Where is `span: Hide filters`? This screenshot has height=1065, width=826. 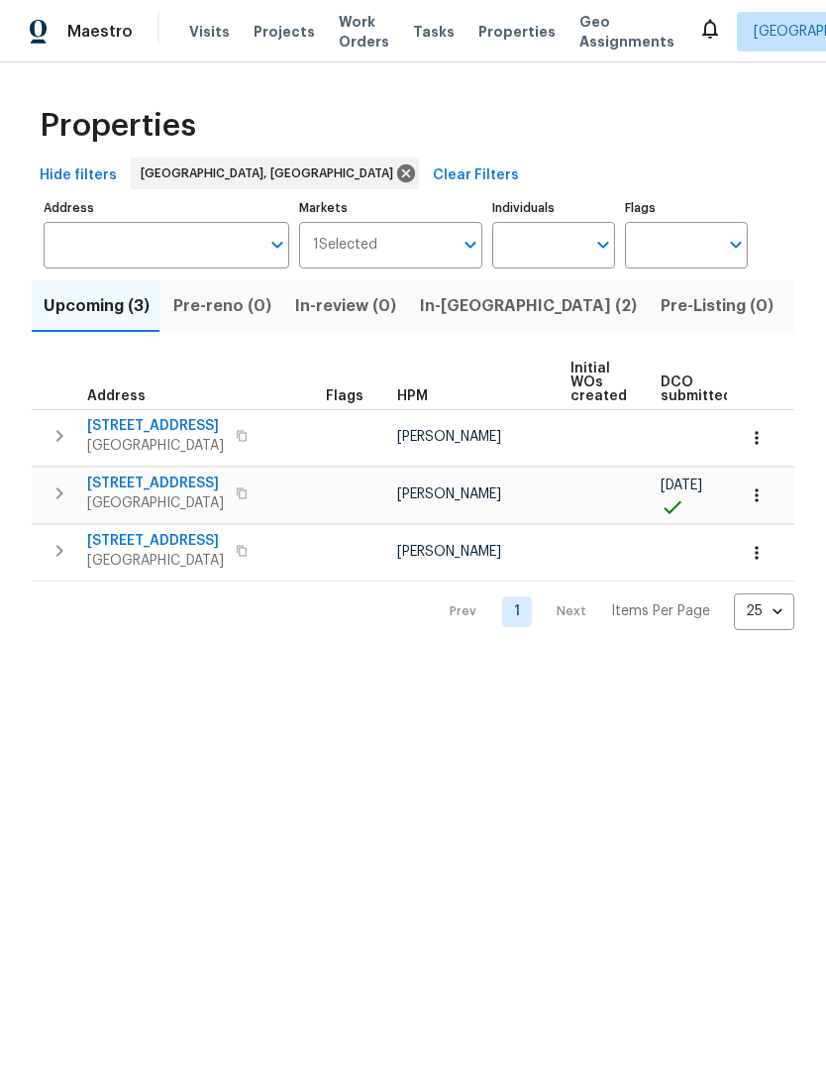 span: Hide filters is located at coordinates (78, 175).